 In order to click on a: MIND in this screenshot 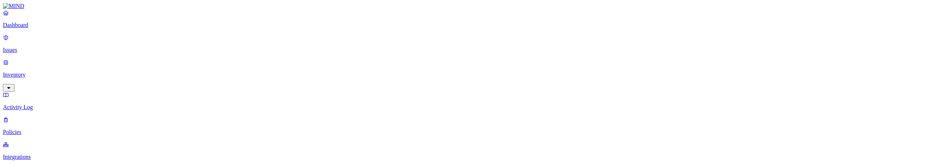, I will do `click(466, 6)`.